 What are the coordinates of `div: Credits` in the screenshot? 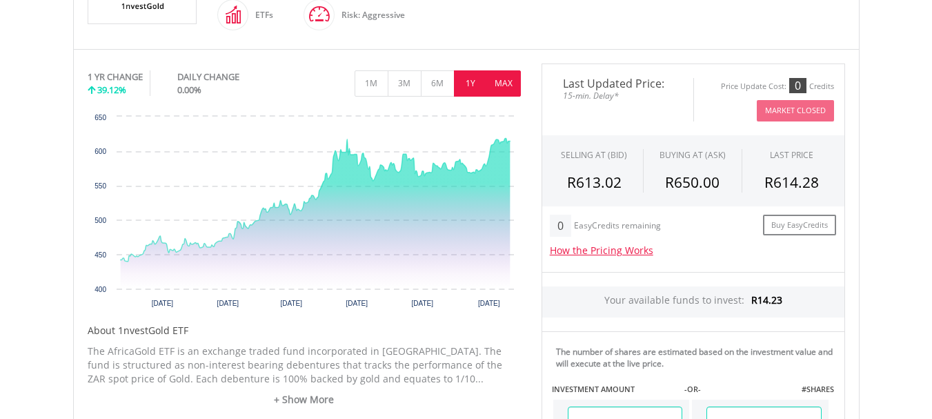 It's located at (821, 86).